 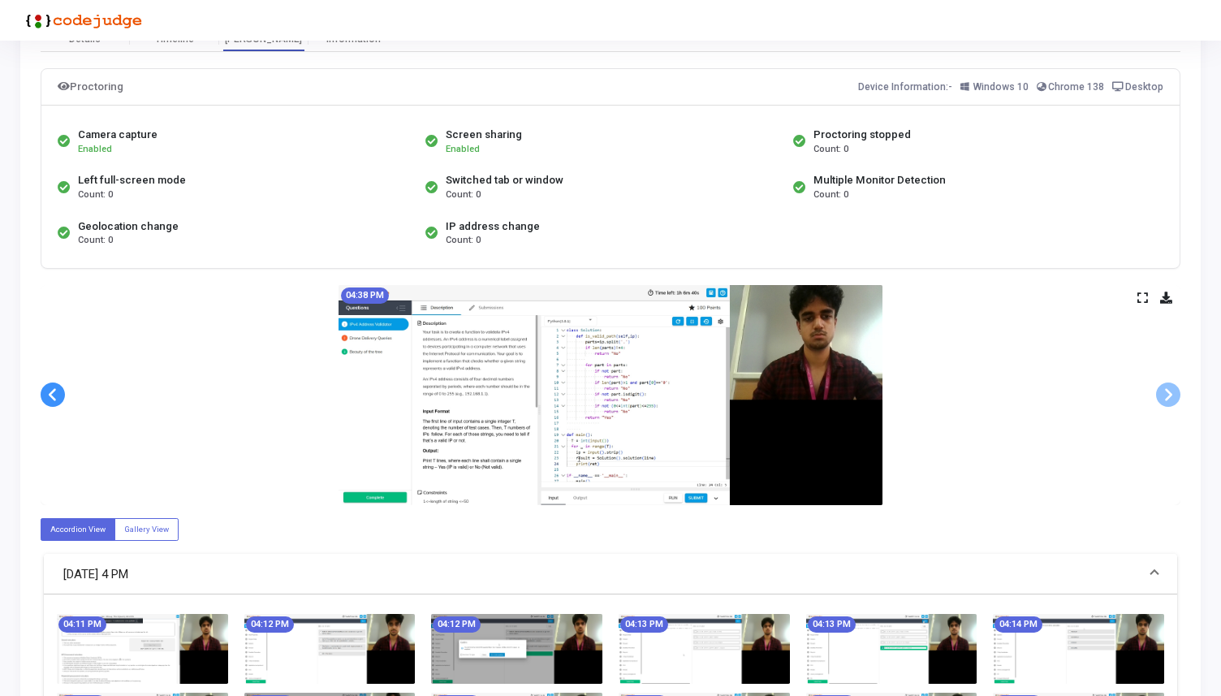 What do you see at coordinates (81, 20) in the screenshot?
I see `img: logo` at bounding box center [81, 20].